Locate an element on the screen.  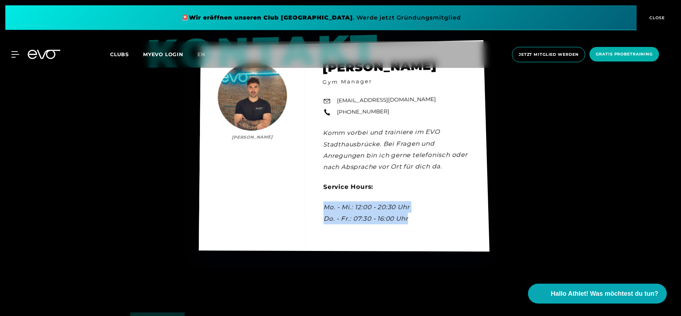
a: Clubs is located at coordinates (126, 54).